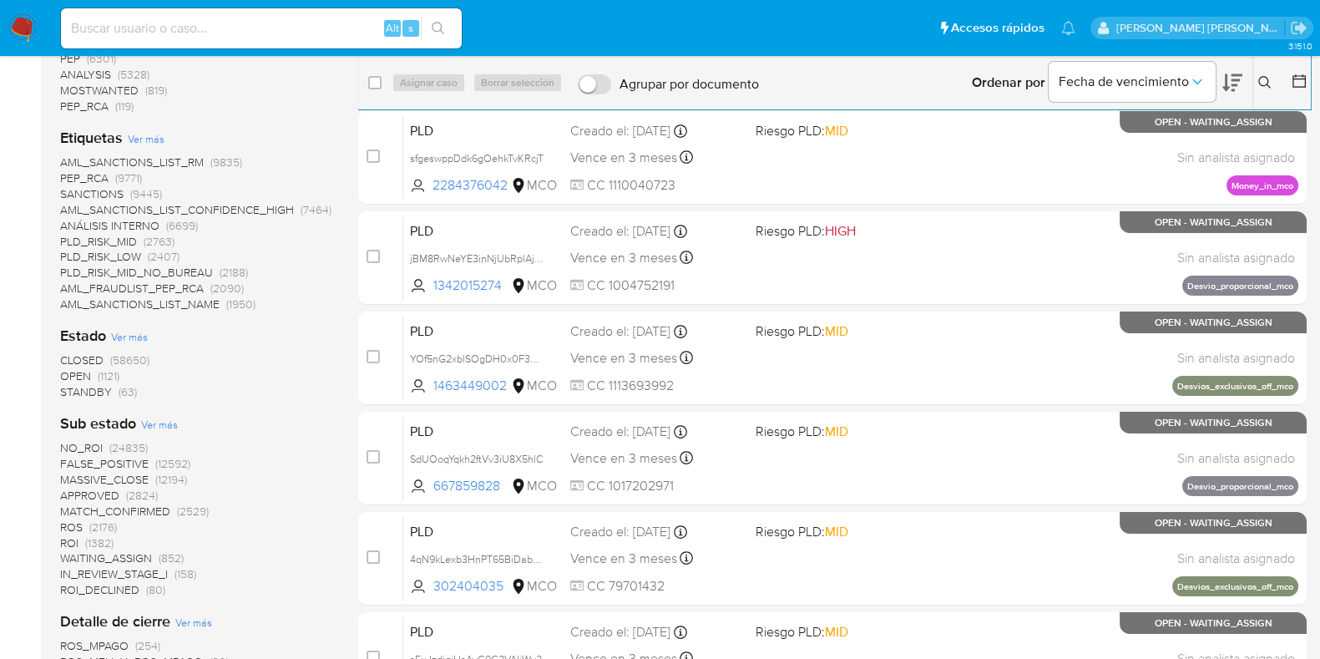  I want to click on input: Buscar usuario o caso..., so click(261, 28).